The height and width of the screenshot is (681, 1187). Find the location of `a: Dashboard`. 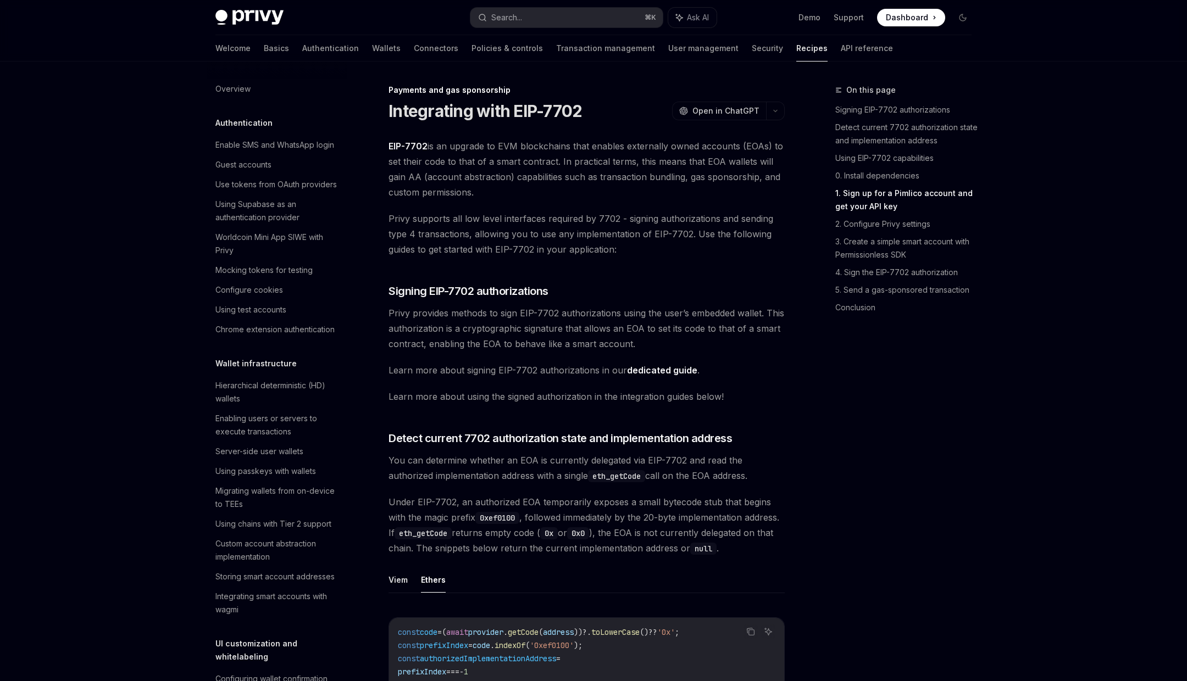

a: Dashboard is located at coordinates (911, 18).